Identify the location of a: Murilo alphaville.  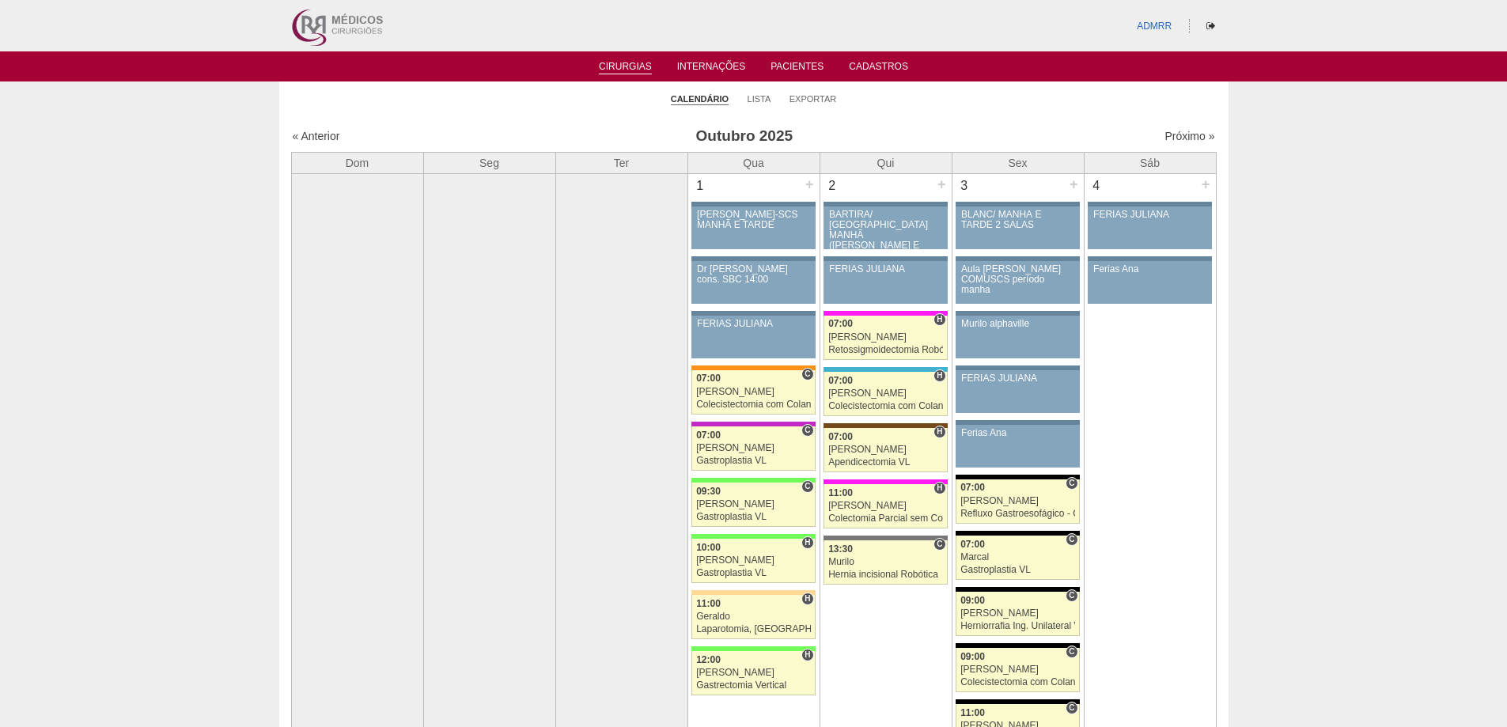
(1017, 337).